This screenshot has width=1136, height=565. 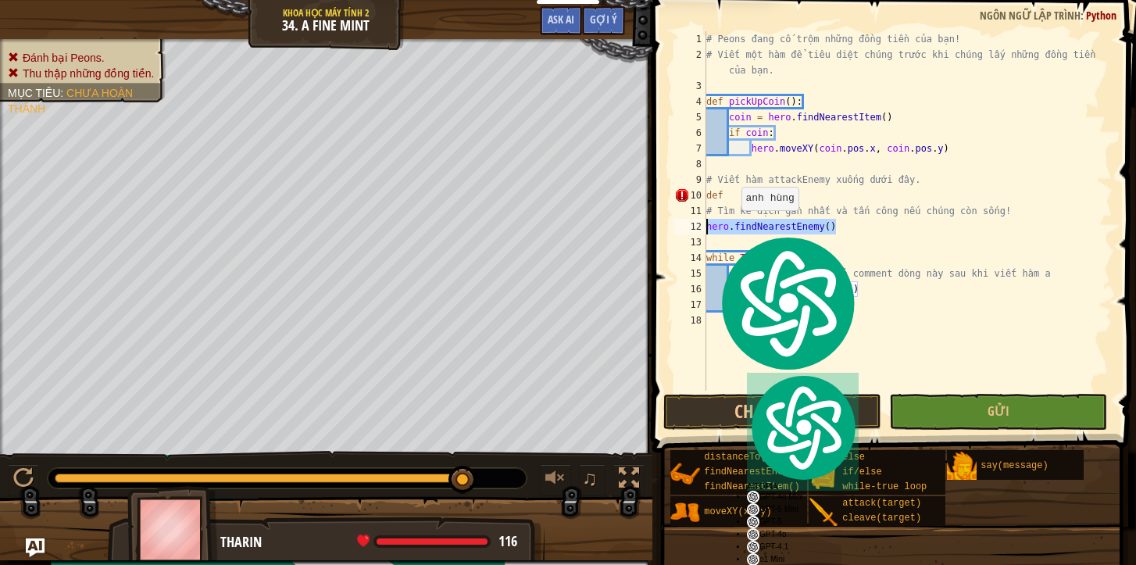 What do you see at coordinates (752, 487) in the screenshot?
I see `span: findNearestItem()` at bounding box center [752, 487].